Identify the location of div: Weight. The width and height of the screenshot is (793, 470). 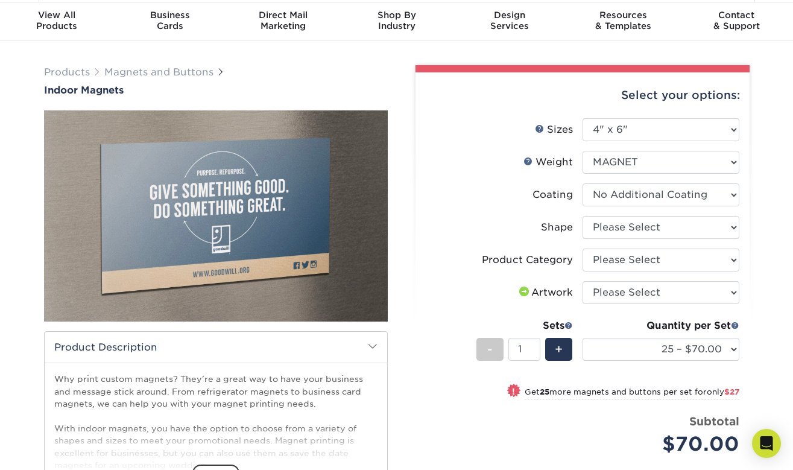
(548, 162).